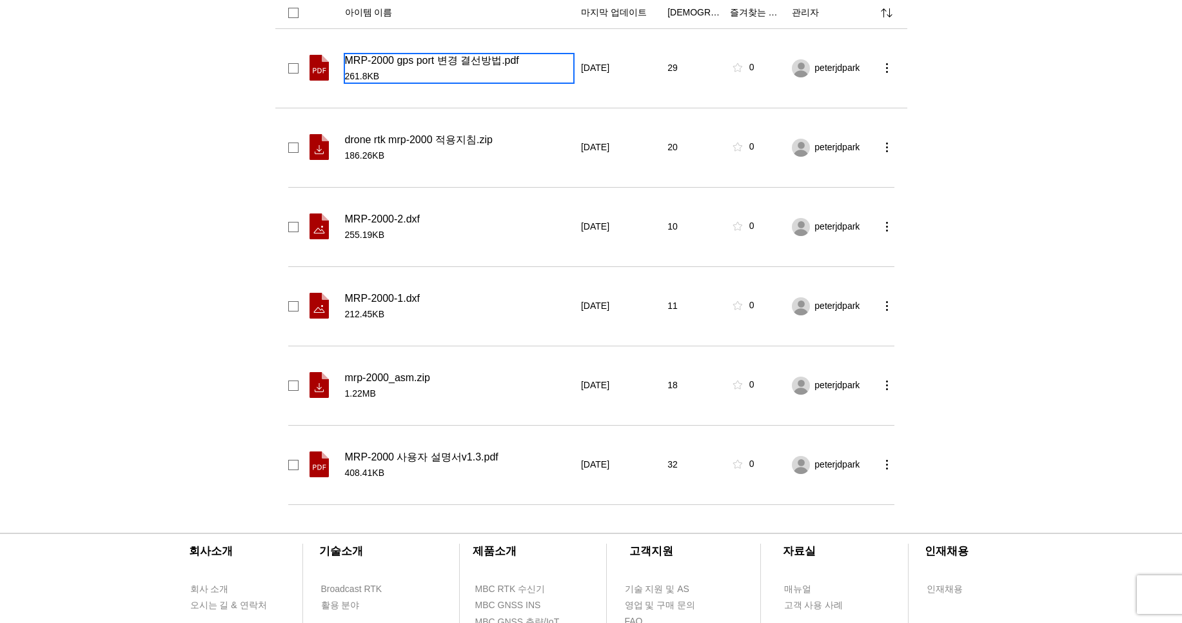 This screenshot has width=1182, height=623. I want to click on span: 1.22MB, so click(459, 394).